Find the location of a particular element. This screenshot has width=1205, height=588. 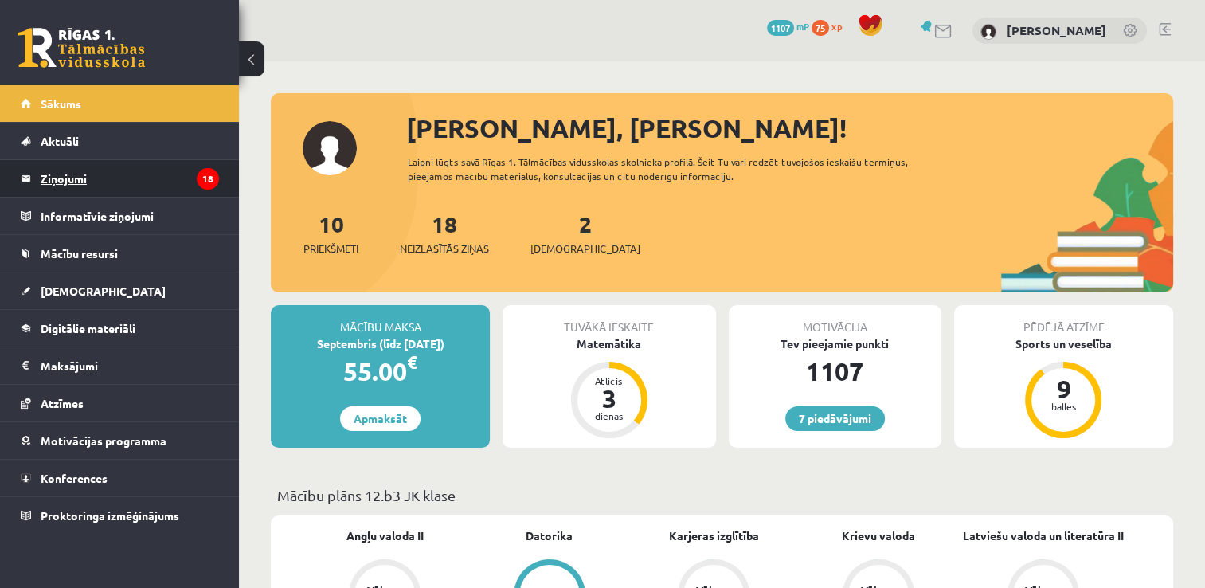

a: 18Neizlasītās ziņas is located at coordinates (444, 233).